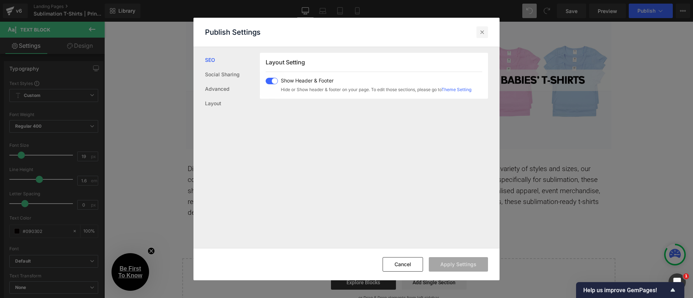 The width and height of the screenshot is (693, 298). Describe the element at coordinates (686, 276) in the screenshot. I see `span: 1` at that location.